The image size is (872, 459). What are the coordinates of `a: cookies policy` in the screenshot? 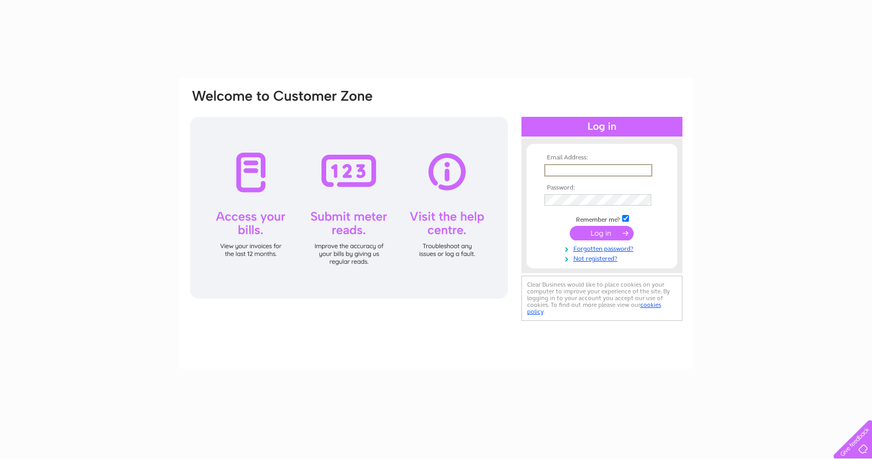 It's located at (594, 308).